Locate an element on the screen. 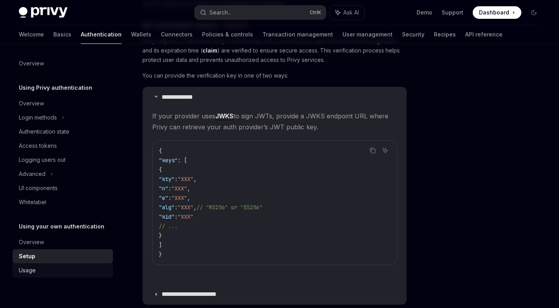  a: Basics is located at coordinates (62, 35).